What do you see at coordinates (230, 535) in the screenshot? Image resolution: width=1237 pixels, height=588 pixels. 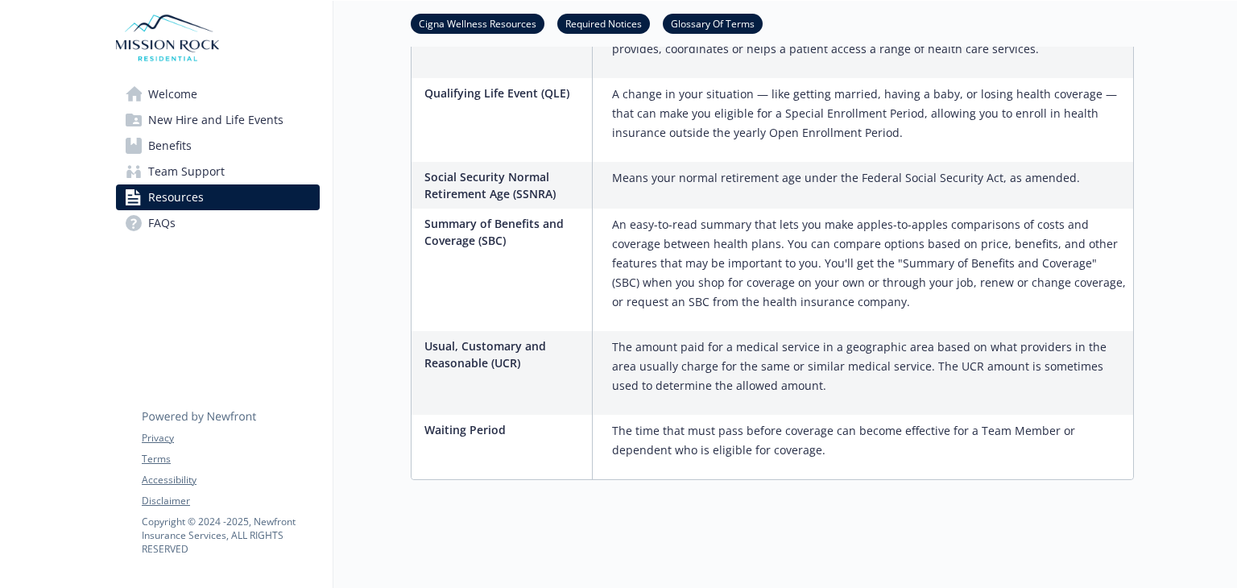 I see `p: Copyright © 2024 - 2025 , Newfront Insurance Services, ALL RIGHTS RESERVED` at bounding box center [230, 535].